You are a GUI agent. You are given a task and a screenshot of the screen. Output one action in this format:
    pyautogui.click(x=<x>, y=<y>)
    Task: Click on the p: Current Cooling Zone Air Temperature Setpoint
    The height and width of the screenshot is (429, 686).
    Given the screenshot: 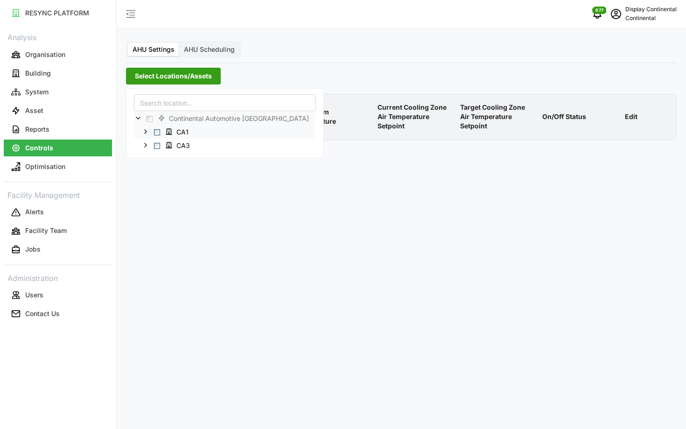 What is the action you would take?
    pyautogui.click(x=415, y=117)
    